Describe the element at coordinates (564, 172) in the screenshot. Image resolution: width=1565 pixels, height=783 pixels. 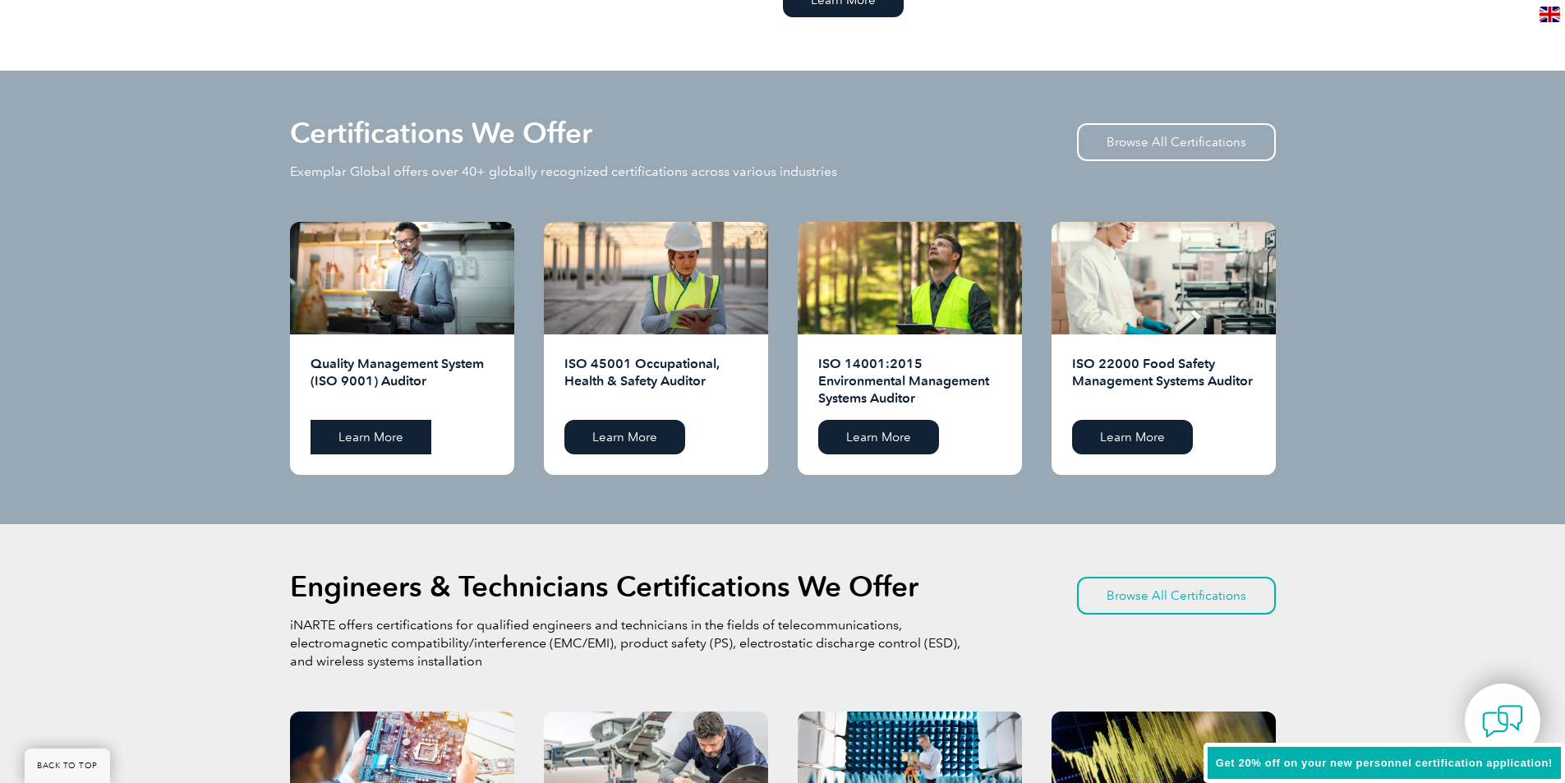
I see `p: Exemplar Global offers over 40+ globally recognized certifications across various industries` at that location.